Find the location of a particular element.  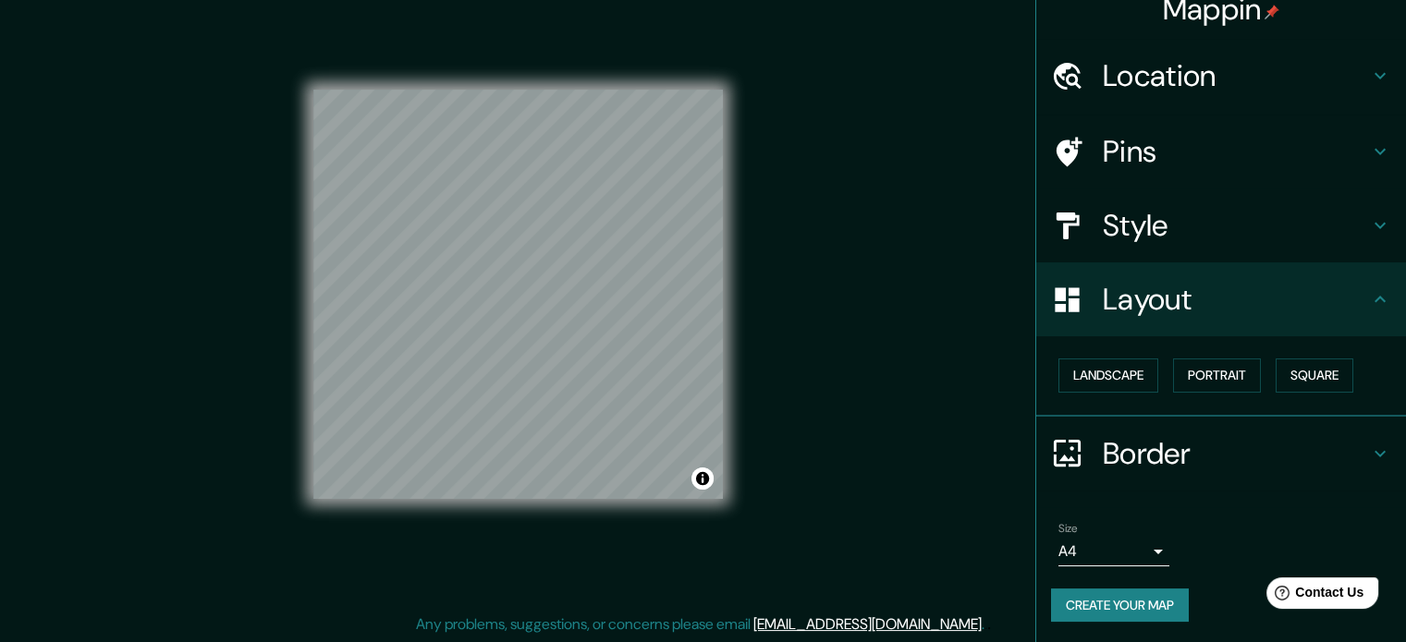

button: Toggle attribution is located at coordinates (703, 479).